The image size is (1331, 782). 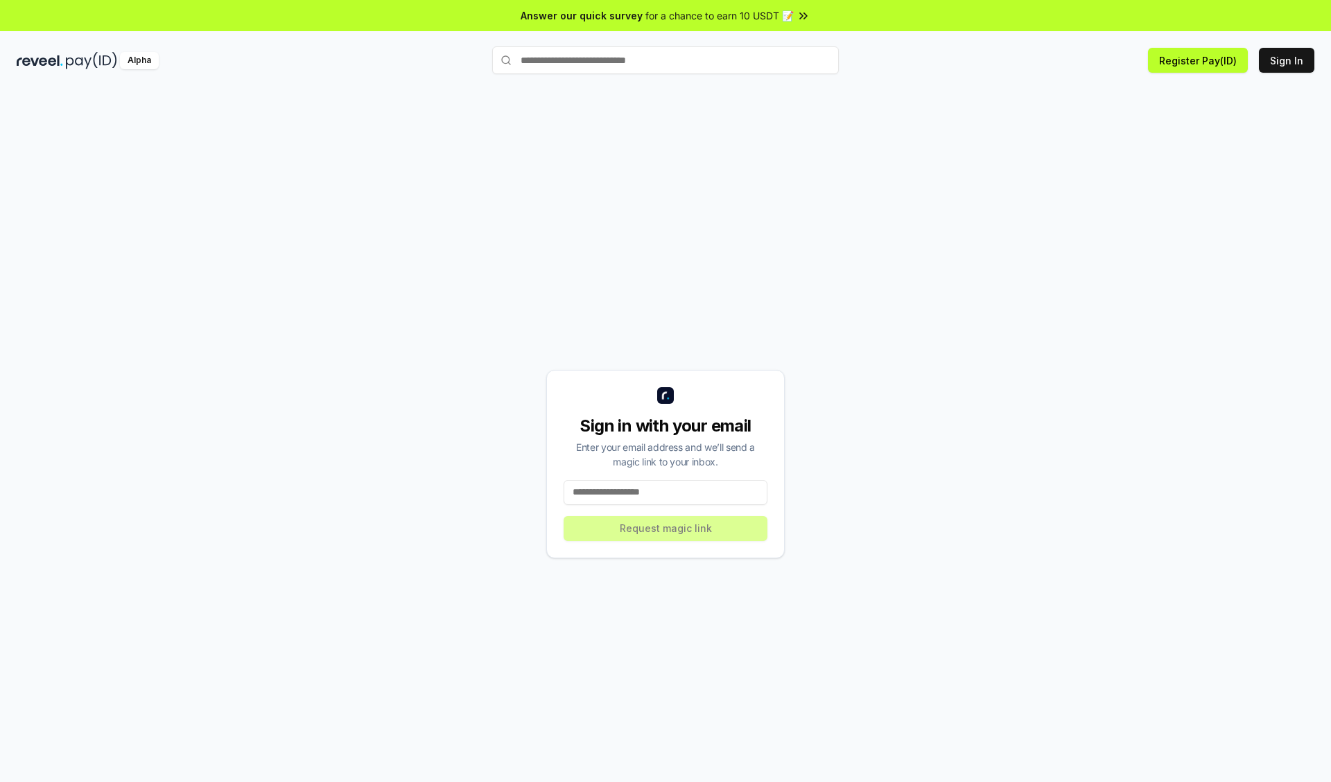 I want to click on button: Sign In, so click(x=1286, y=60).